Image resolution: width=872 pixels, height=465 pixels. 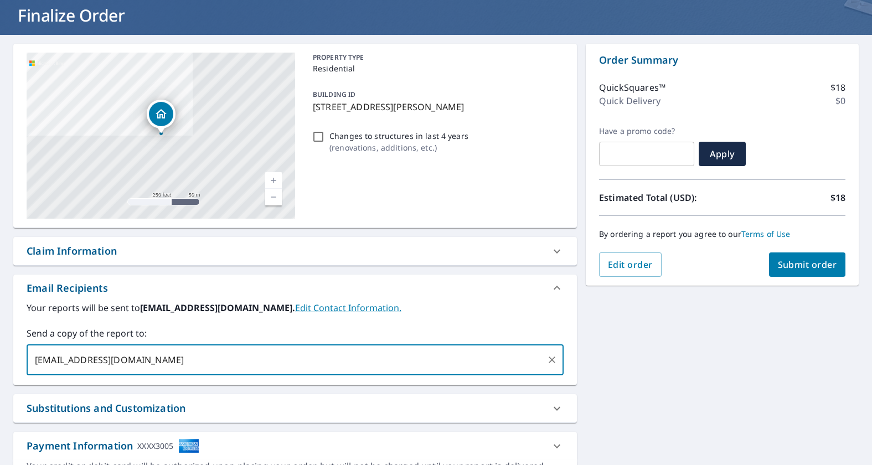 What do you see at coordinates (436, 15) in the screenshot?
I see `h1: Finalize Order` at bounding box center [436, 15].